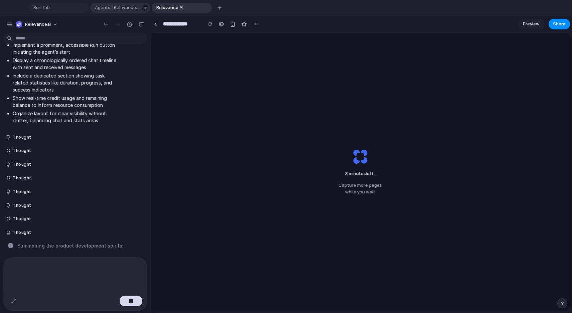  I want to click on span: Run tab, so click(54, 8).